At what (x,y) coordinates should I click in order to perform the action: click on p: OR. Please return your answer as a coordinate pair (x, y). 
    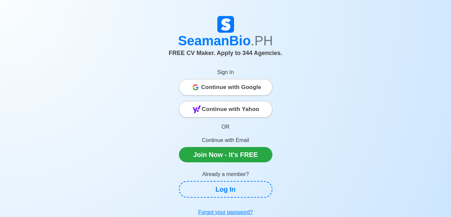
    Looking at the image, I should click on (226, 127).